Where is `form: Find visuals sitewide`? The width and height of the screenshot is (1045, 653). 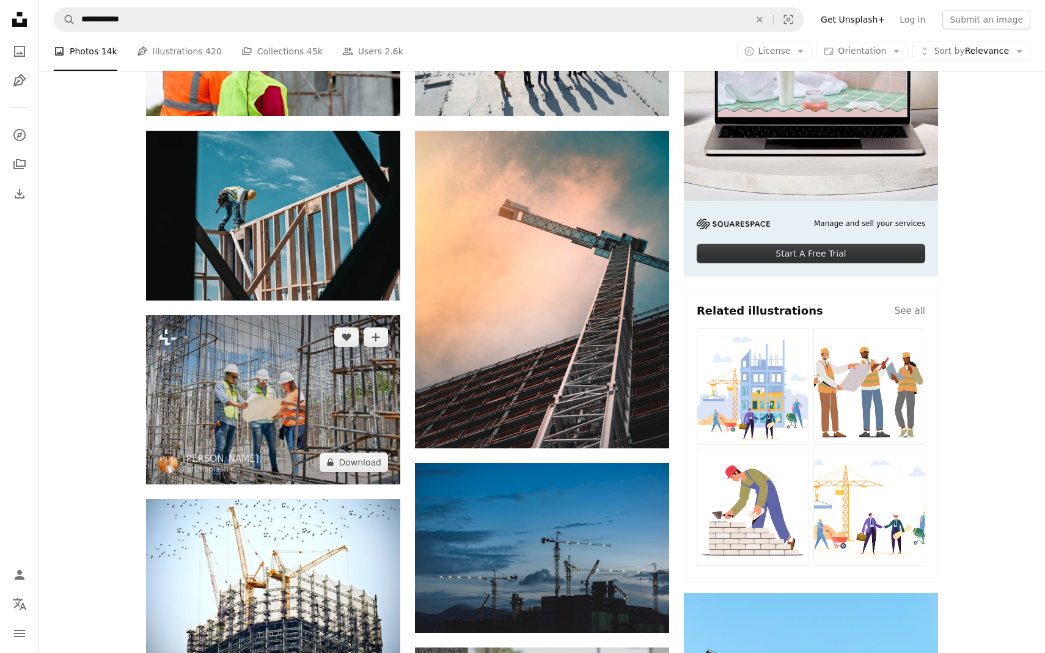
form: Find visuals sitewide is located at coordinates (428, 20).